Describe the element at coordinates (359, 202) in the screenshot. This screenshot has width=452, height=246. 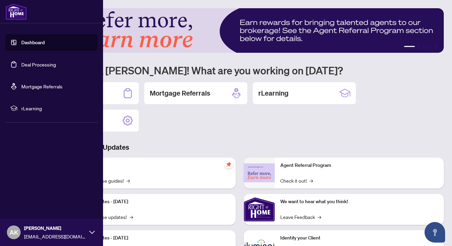
I see `p: We want to hear what you think!` at that location.